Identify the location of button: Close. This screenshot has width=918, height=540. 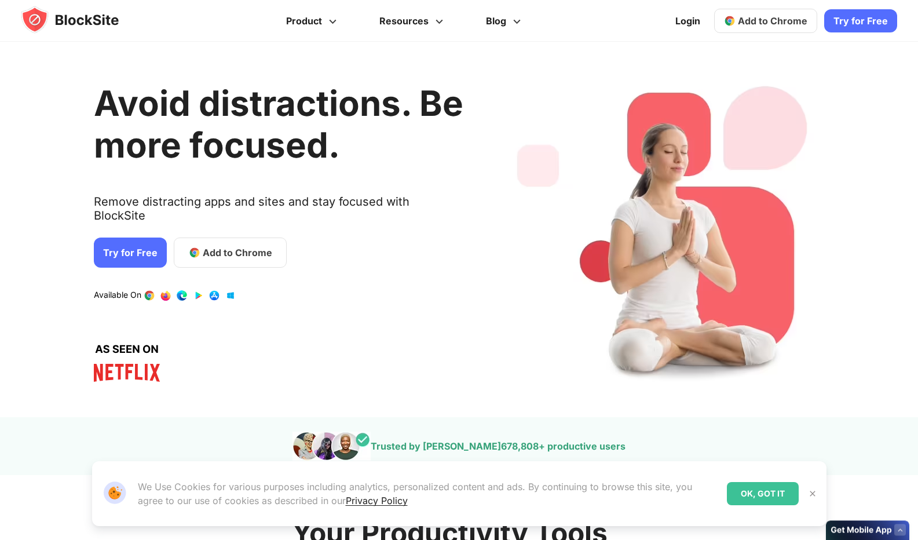
(812, 493).